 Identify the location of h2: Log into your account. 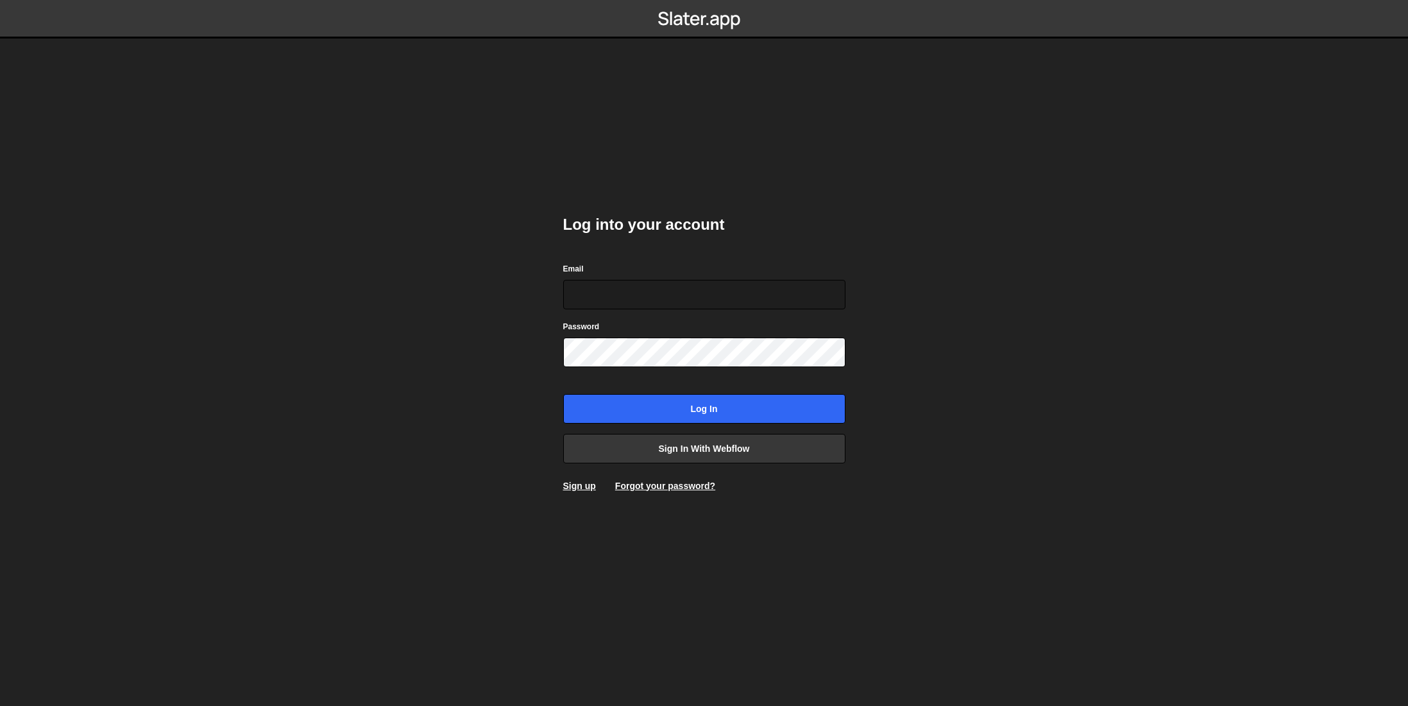
(704, 224).